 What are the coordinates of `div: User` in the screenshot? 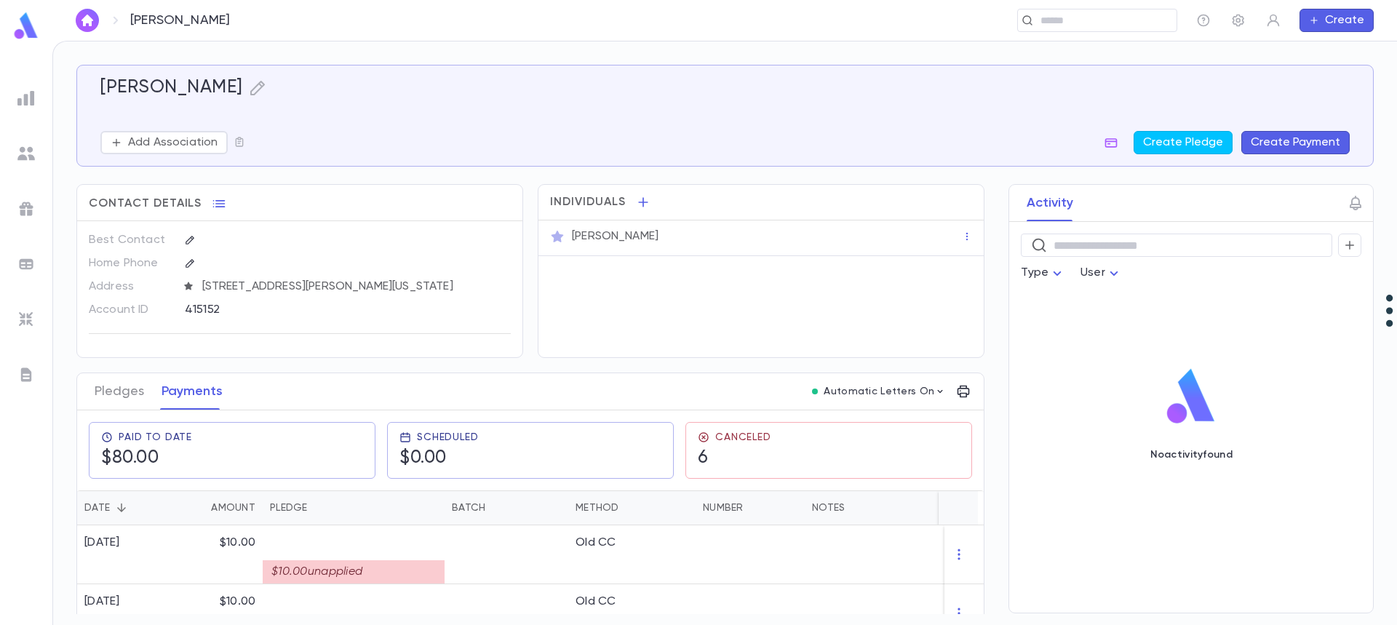 It's located at (1102, 273).